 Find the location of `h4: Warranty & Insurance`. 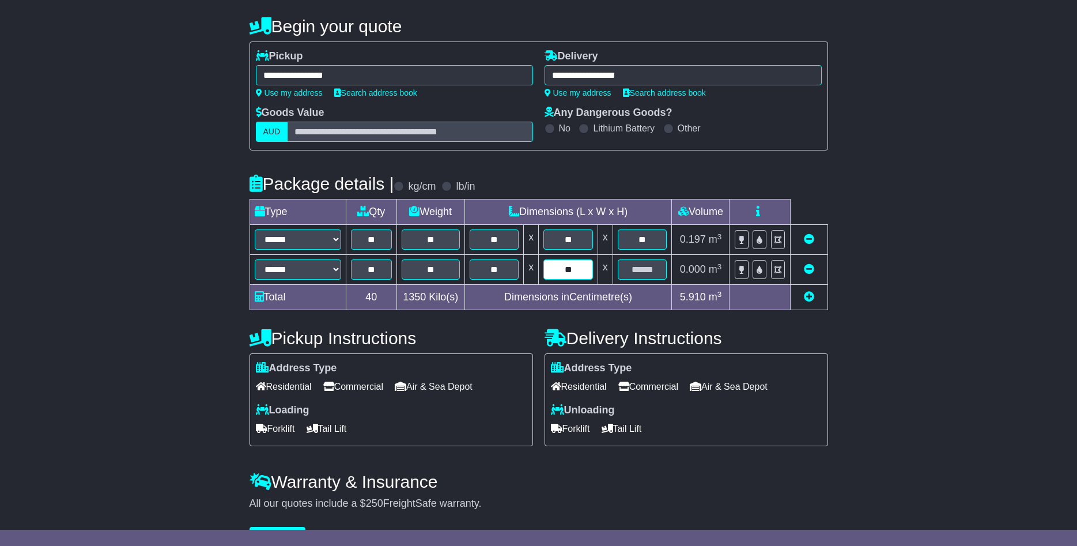

h4: Warranty & Insurance is located at coordinates (539, 481).